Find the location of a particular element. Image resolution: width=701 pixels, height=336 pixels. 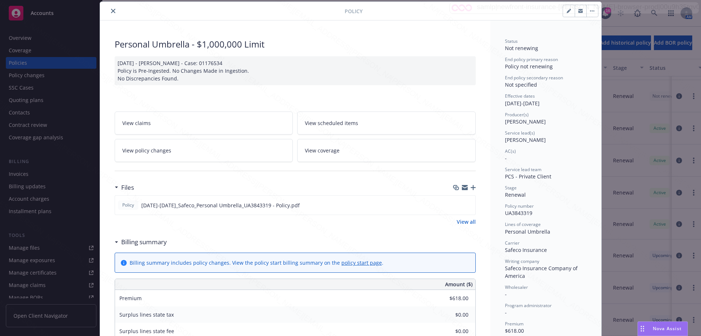

button: Nova Assist is located at coordinates (663, 328).